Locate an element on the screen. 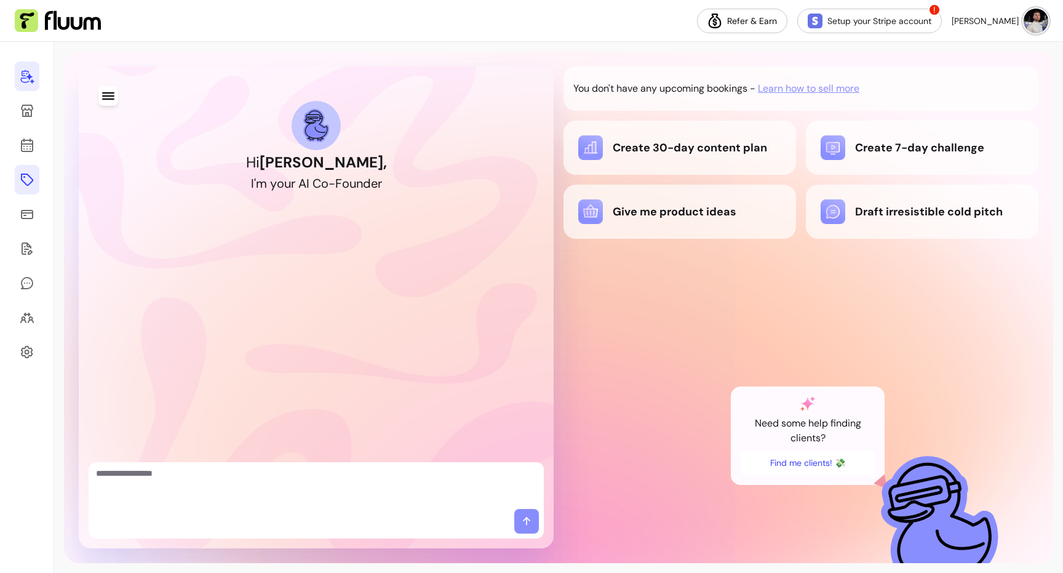  span: Learn how to sell more is located at coordinates (808, 89).